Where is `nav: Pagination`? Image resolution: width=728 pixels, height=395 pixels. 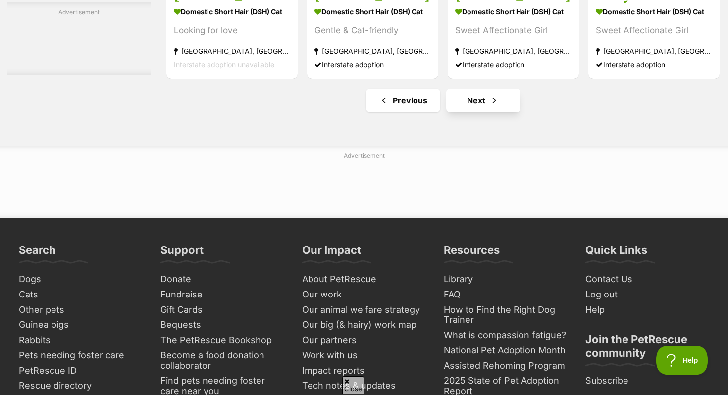 nav: Pagination is located at coordinates (443, 101).